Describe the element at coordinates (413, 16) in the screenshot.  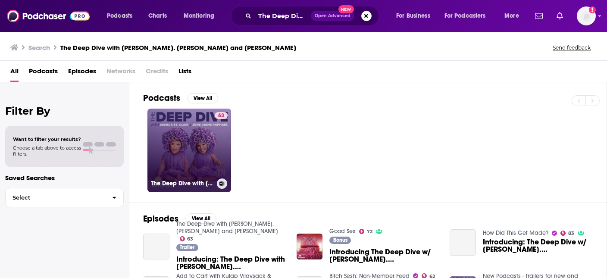
I see `span: For Business` at that location.